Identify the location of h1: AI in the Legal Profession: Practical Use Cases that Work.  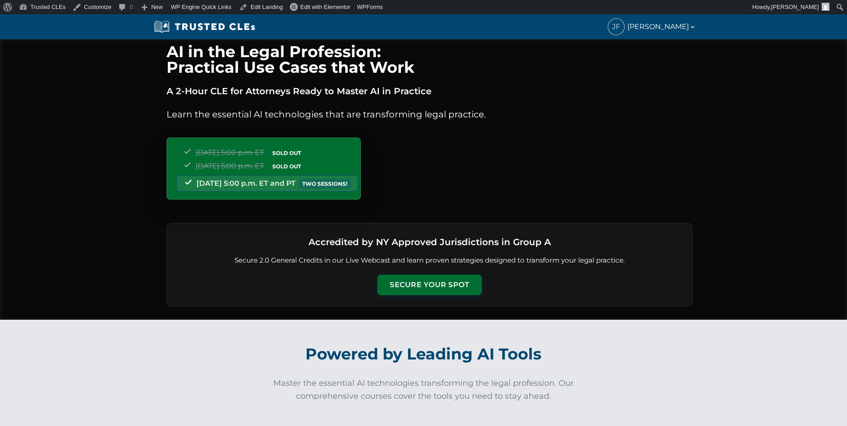
(429, 59).